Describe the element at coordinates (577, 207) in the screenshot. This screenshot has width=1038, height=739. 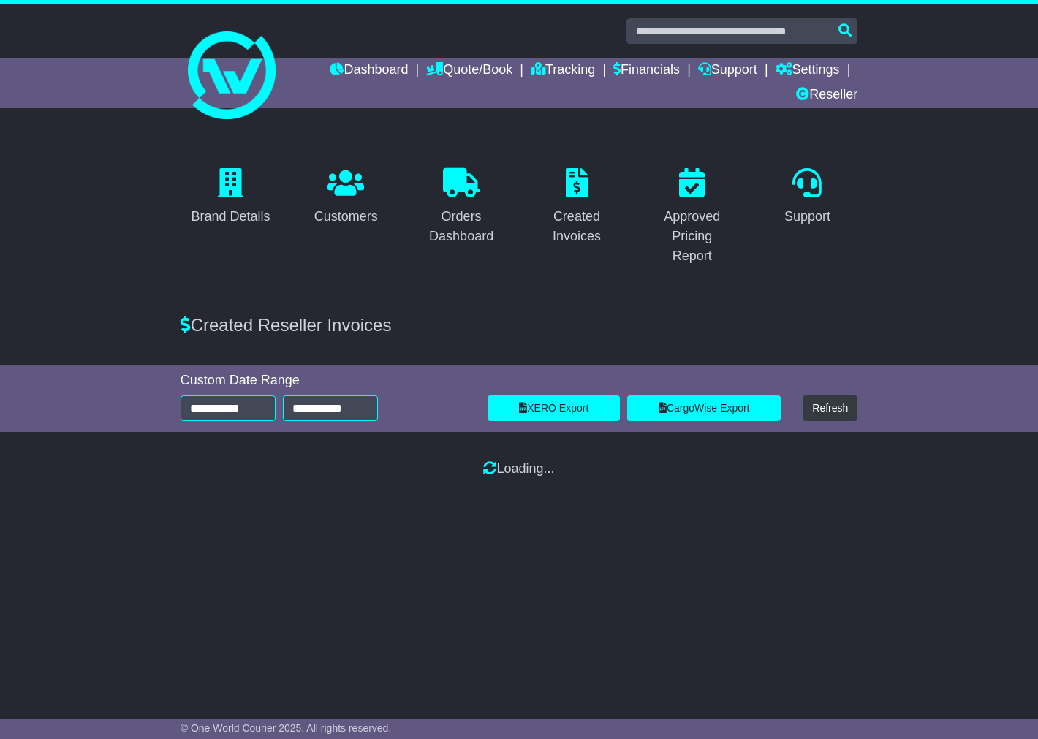
I see `a: Created Invoices` at that location.